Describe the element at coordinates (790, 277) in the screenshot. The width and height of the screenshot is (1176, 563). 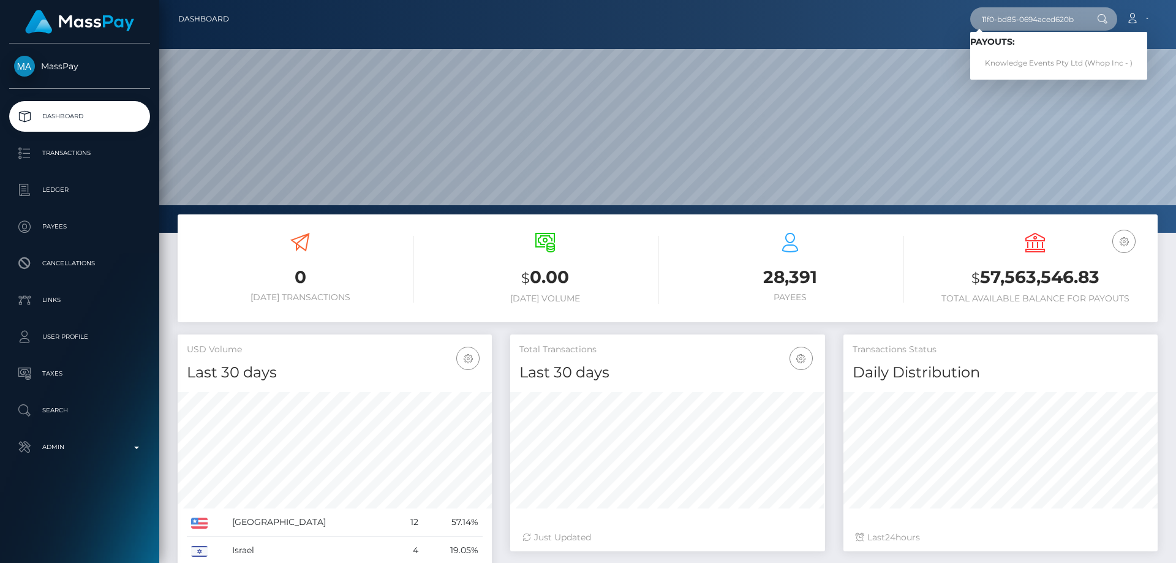
I see `h3: 28,391` at that location.